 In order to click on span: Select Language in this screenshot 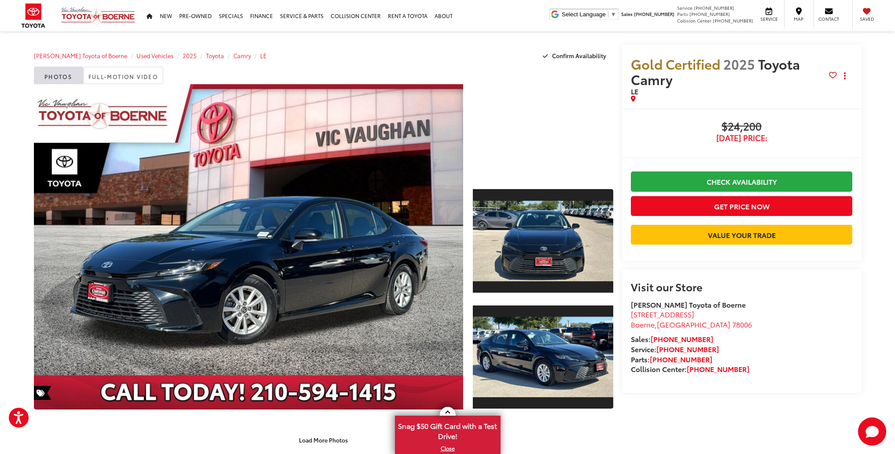, I will do `click(584, 14)`.